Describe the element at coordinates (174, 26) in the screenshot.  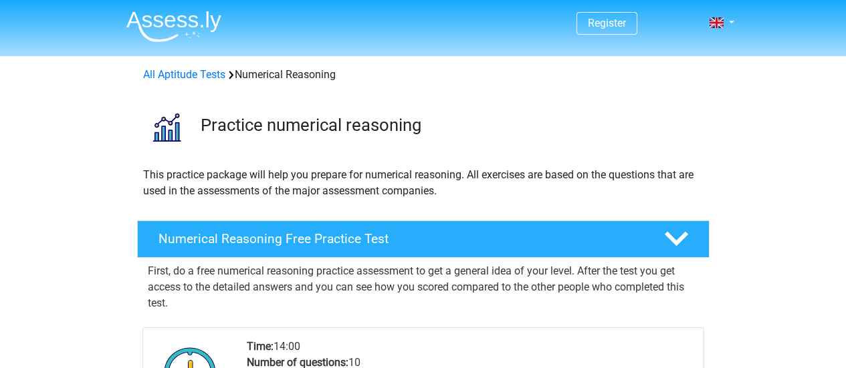
I see `img: Assessly` at that location.